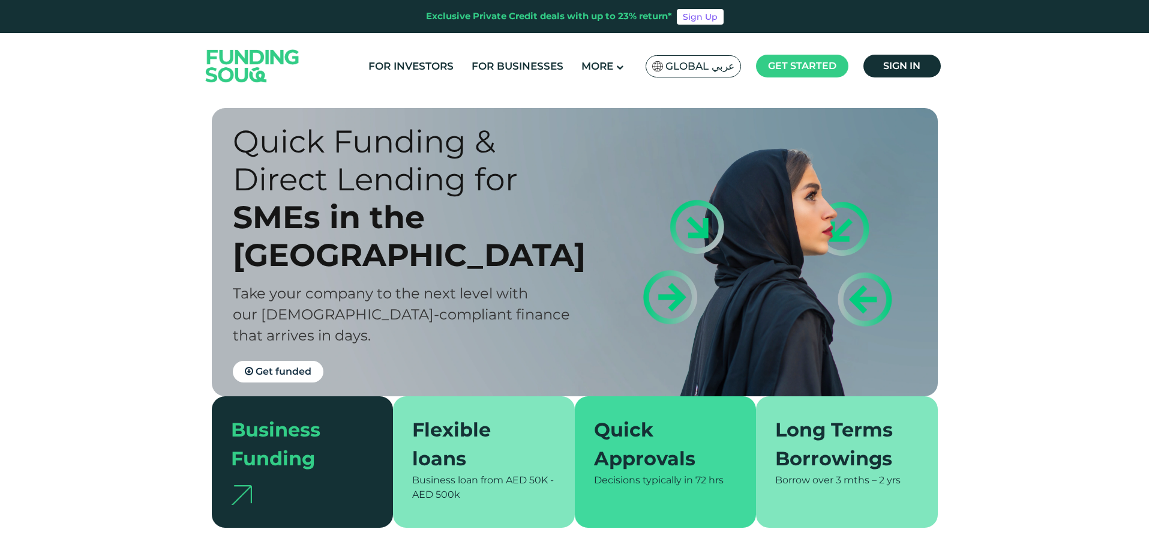  Describe the element at coordinates (700, 66) in the screenshot. I see `span: Global عربي` at that location.